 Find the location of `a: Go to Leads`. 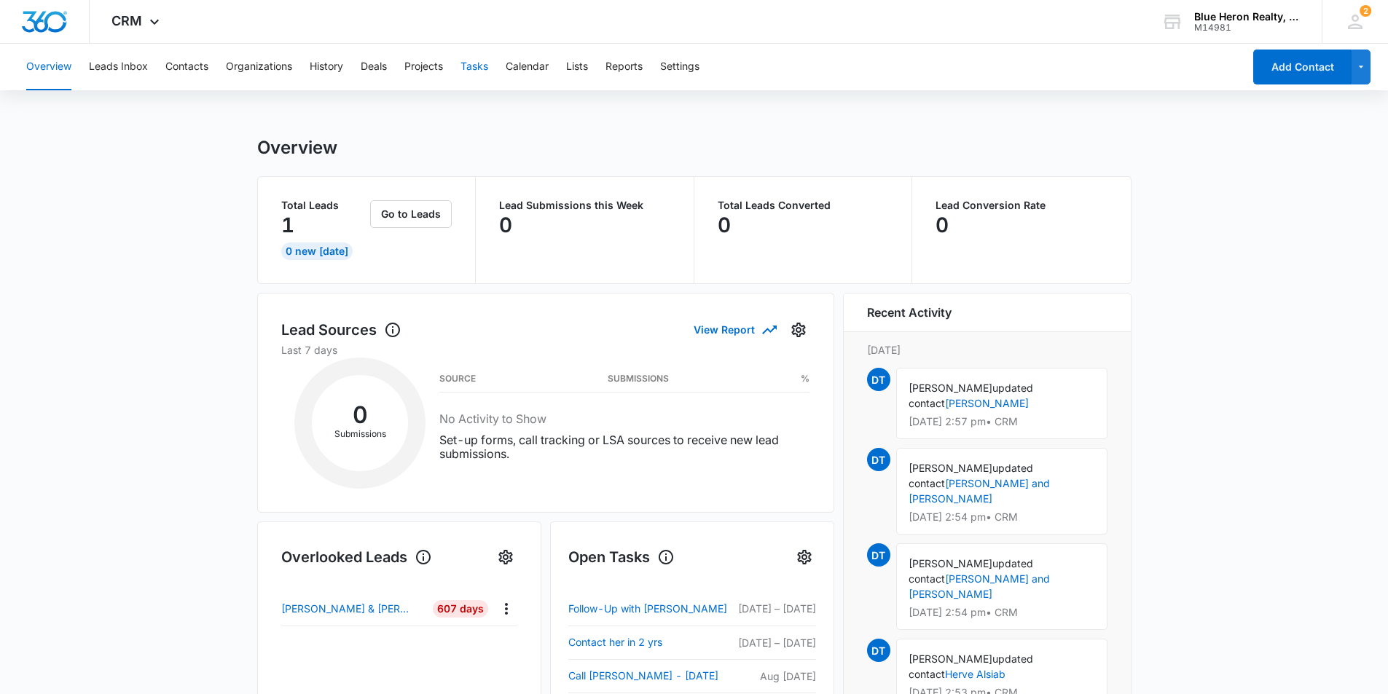

a: Go to Leads is located at coordinates (411, 213).